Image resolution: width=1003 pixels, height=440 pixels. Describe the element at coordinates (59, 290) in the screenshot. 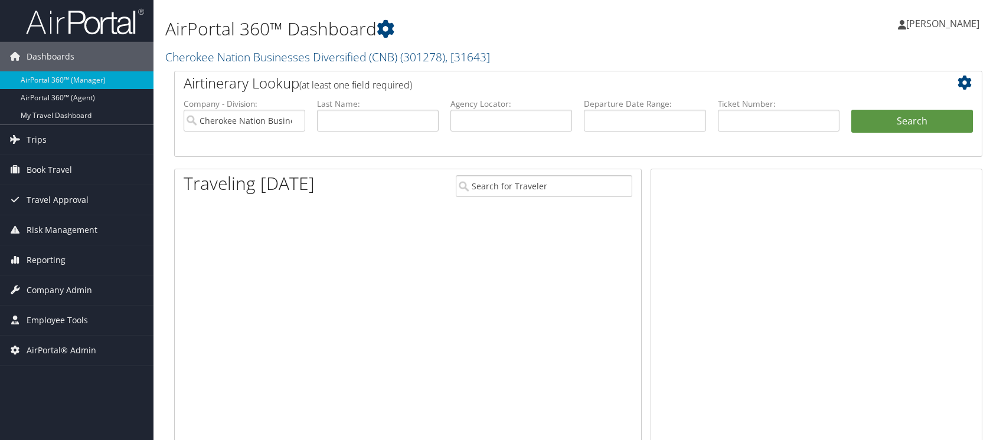

I see `span: Company Admin` at that location.